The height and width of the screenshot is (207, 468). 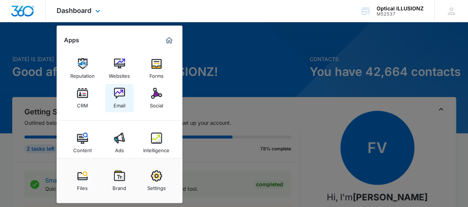 What do you see at coordinates (74, 10) in the screenshot?
I see `span: Dashboard` at bounding box center [74, 10].